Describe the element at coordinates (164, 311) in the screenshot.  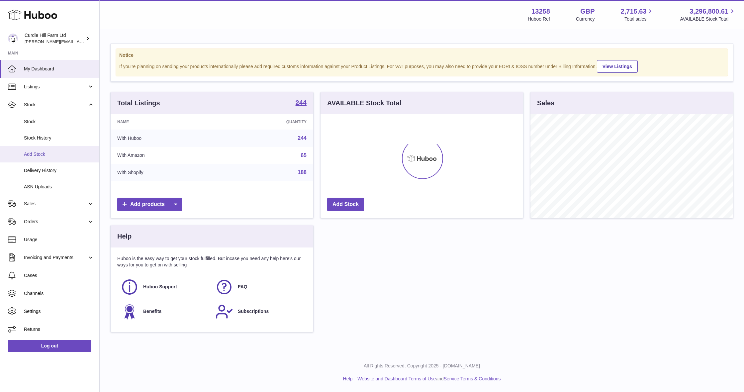
I see `a: Benefits` at that location.